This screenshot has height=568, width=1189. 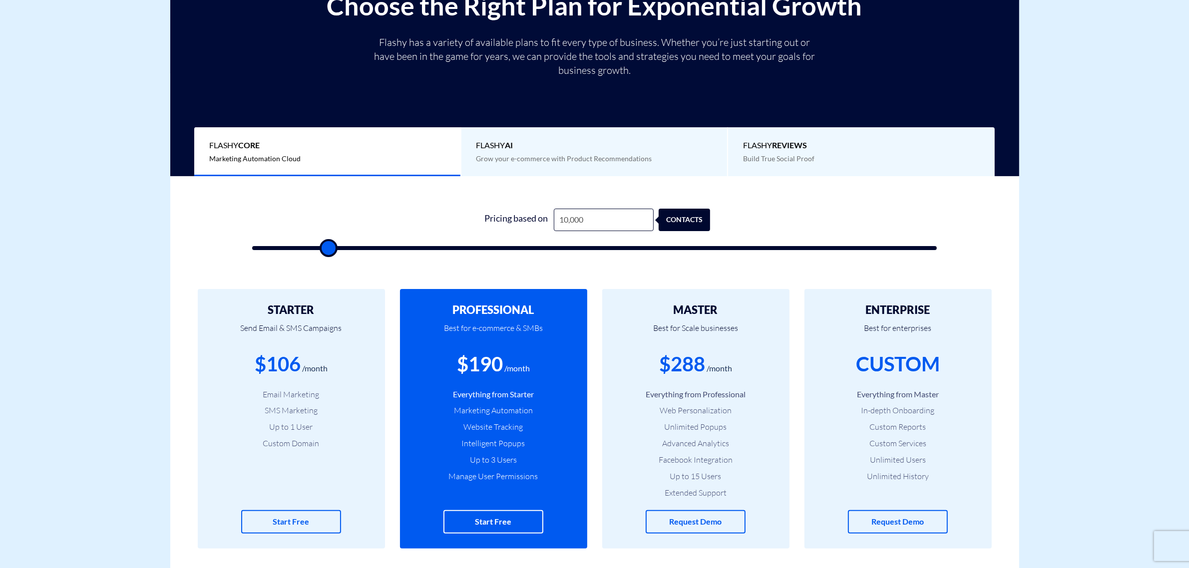 What do you see at coordinates (493, 427) in the screenshot?
I see `li: Website Tracking` at bounding box center [493, 427].